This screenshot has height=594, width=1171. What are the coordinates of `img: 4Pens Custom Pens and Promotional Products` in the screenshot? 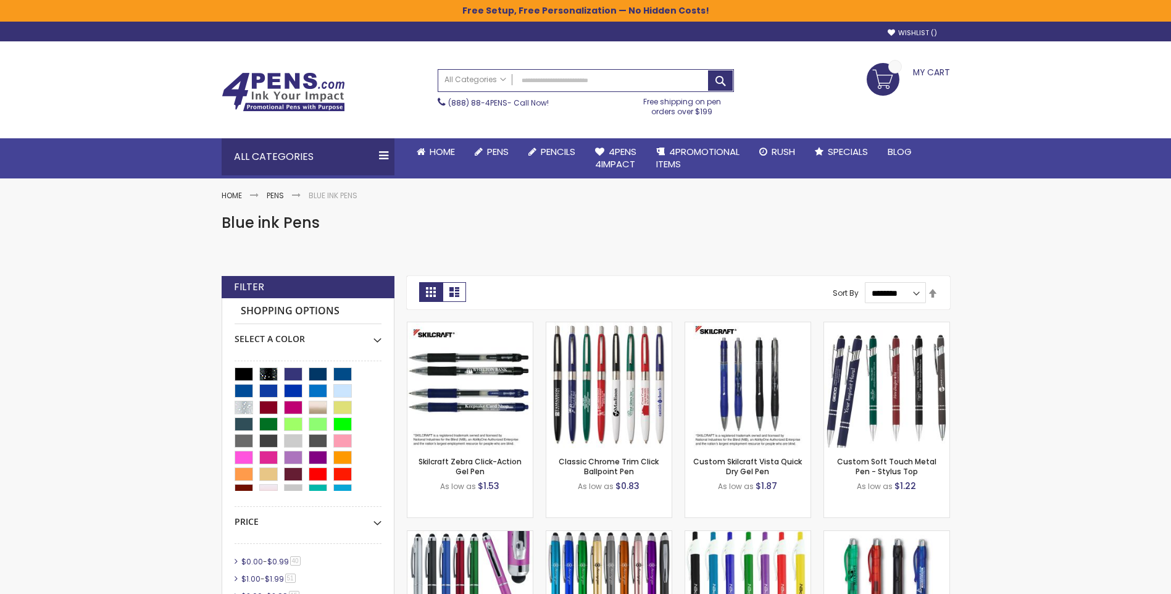 It's located at (283, 92).